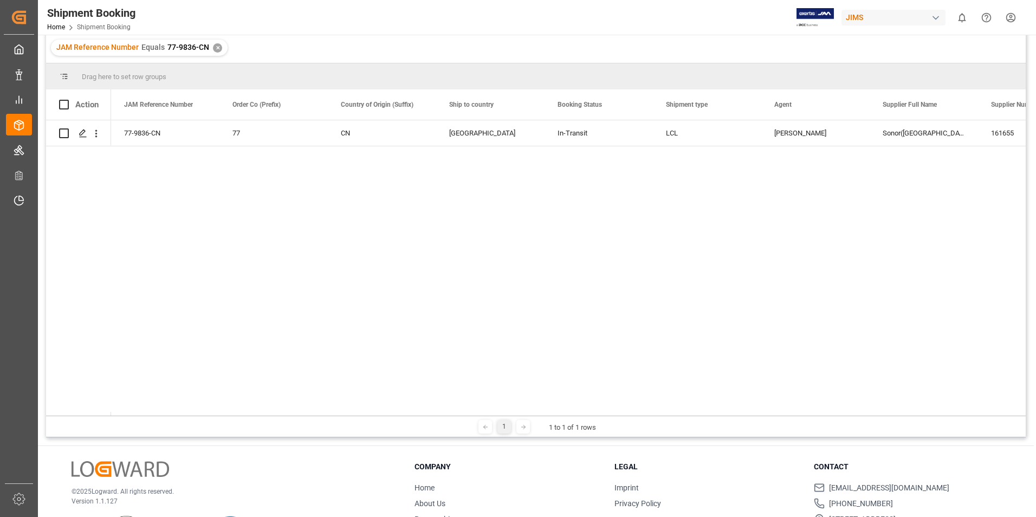 This screenshot has height=517, width=1036. I want to click on div: 77, so click(274, 133).